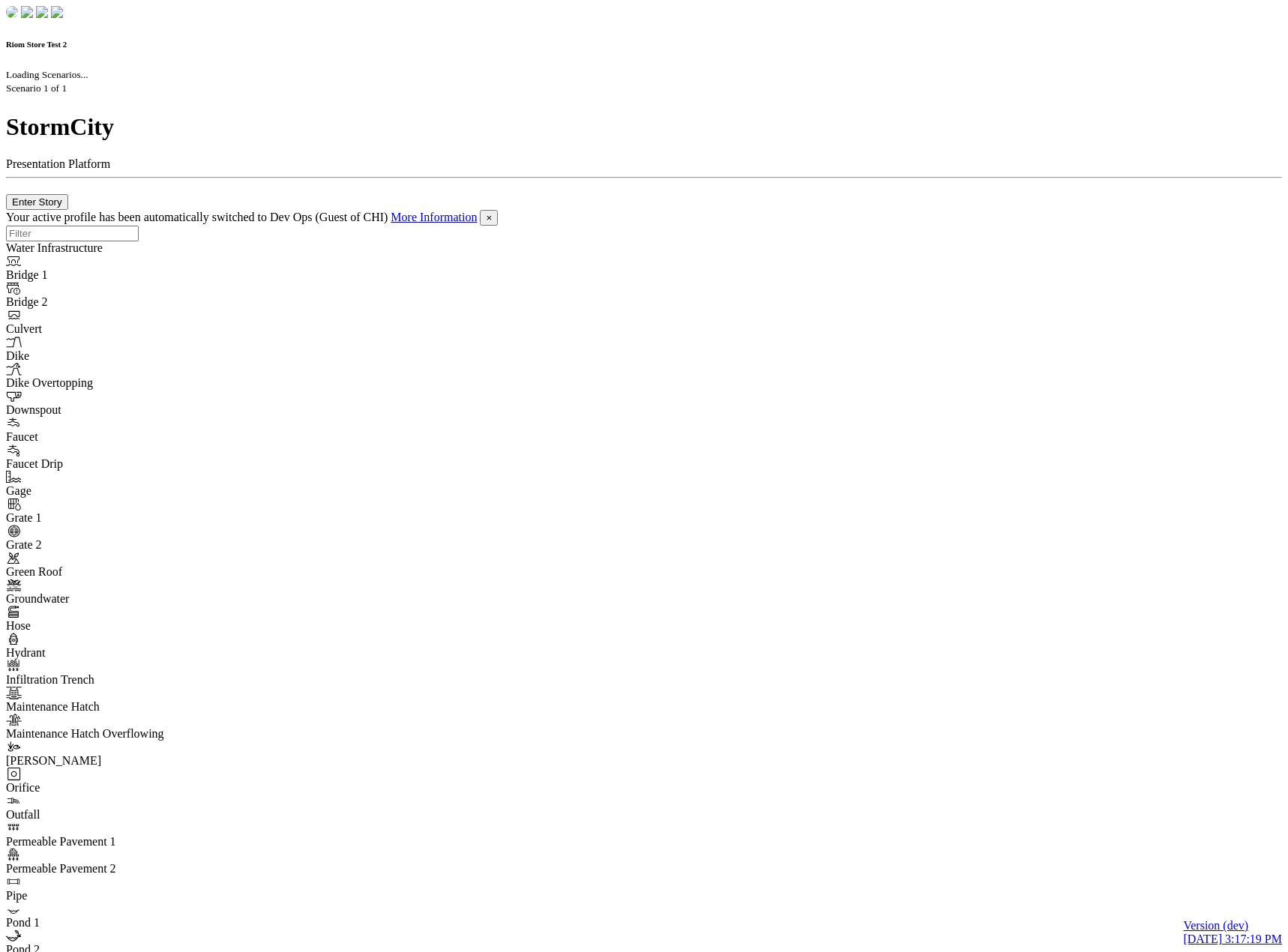 The image size is (1288, 952). What do you see at coordinates (489, 217) in the screenshot?
I see `button: Close` at bounding box center [489, 217].